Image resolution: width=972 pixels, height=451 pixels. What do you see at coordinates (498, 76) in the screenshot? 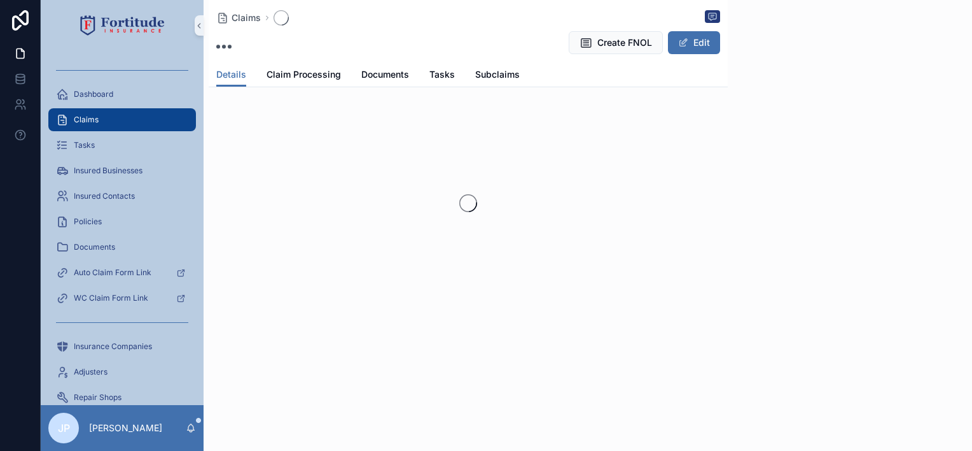
I see `a: Subclaims` at bounding box center [498, 76].